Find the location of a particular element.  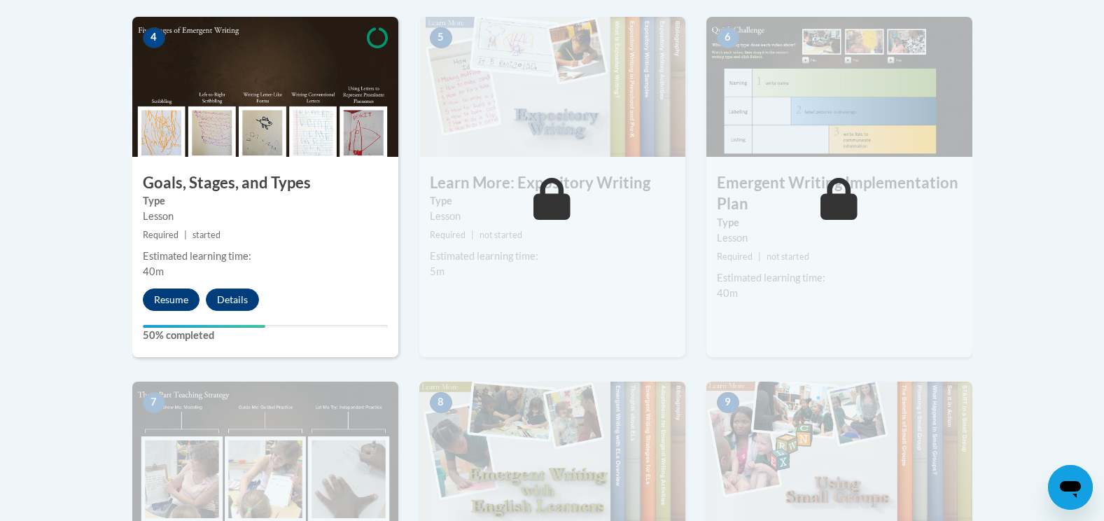

span: 7 is located at coordinates (154, 403).